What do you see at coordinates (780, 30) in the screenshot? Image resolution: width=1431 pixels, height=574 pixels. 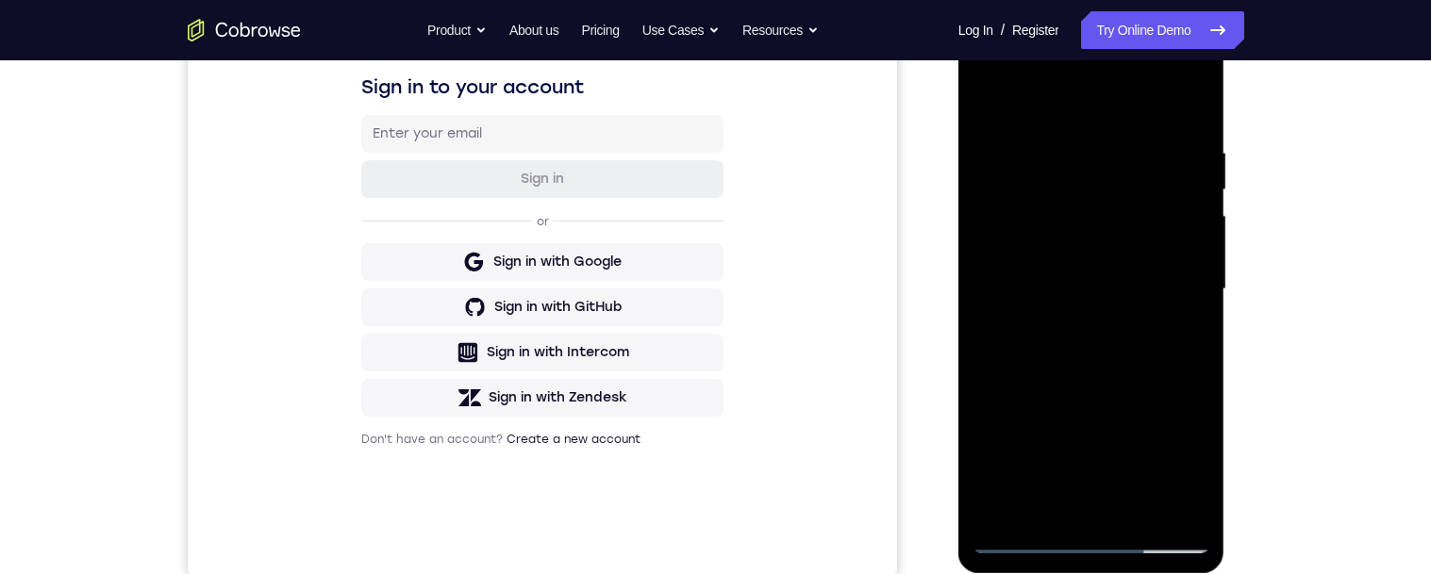 I see `button: Resources` at bounding box center [780, 30].